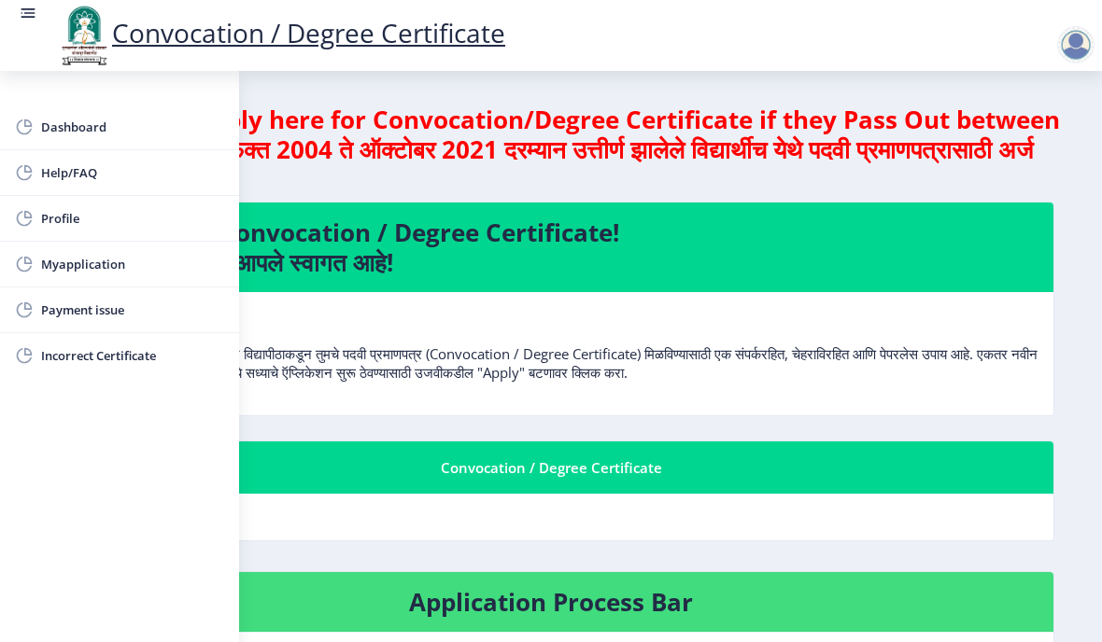 The width and height of the screenshot is (1102, 642). I want to click on div: Convocation / Degree Certificate, so click(551, 468).